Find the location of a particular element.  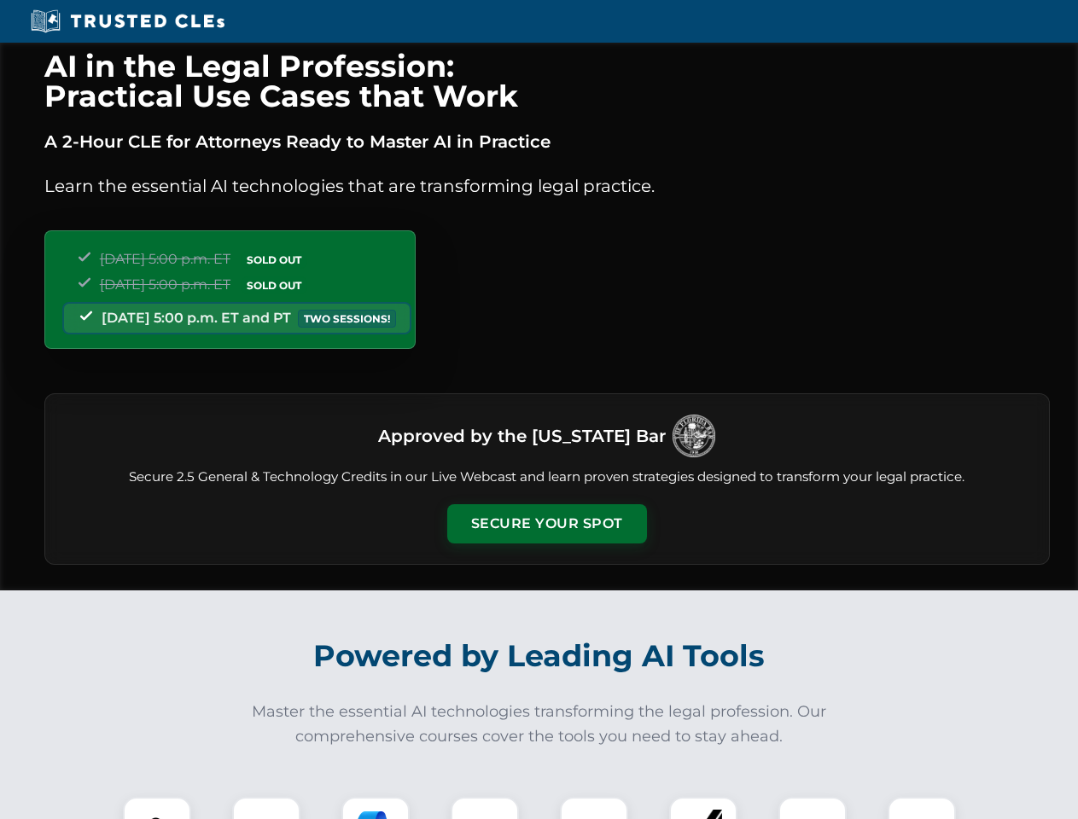

h1: AI in the Legal Profession: Practical Use Cases that Work is located at coordinates (547, 81).